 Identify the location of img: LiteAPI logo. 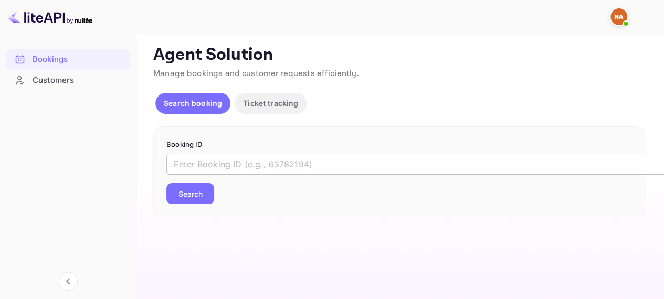
(50, 17).